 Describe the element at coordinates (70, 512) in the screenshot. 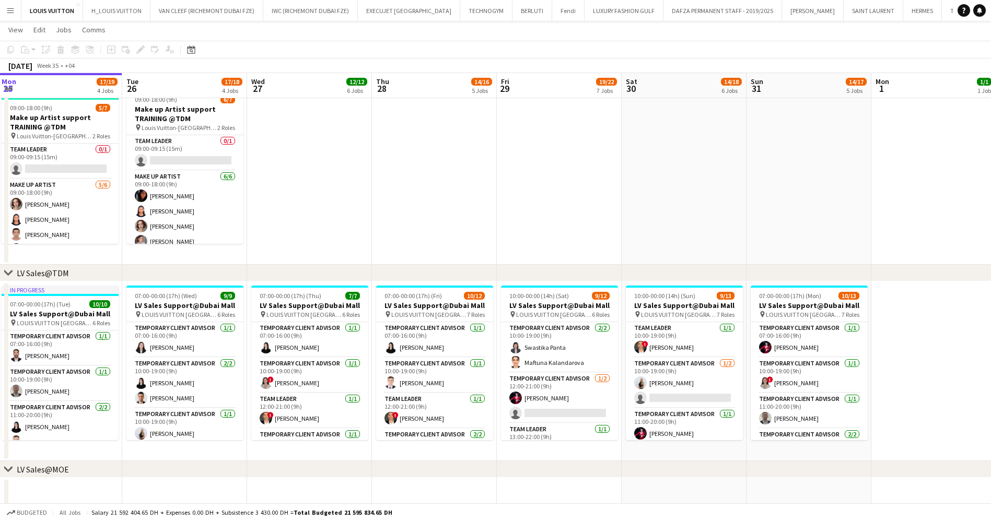

I see `span: All jobs` at that location.